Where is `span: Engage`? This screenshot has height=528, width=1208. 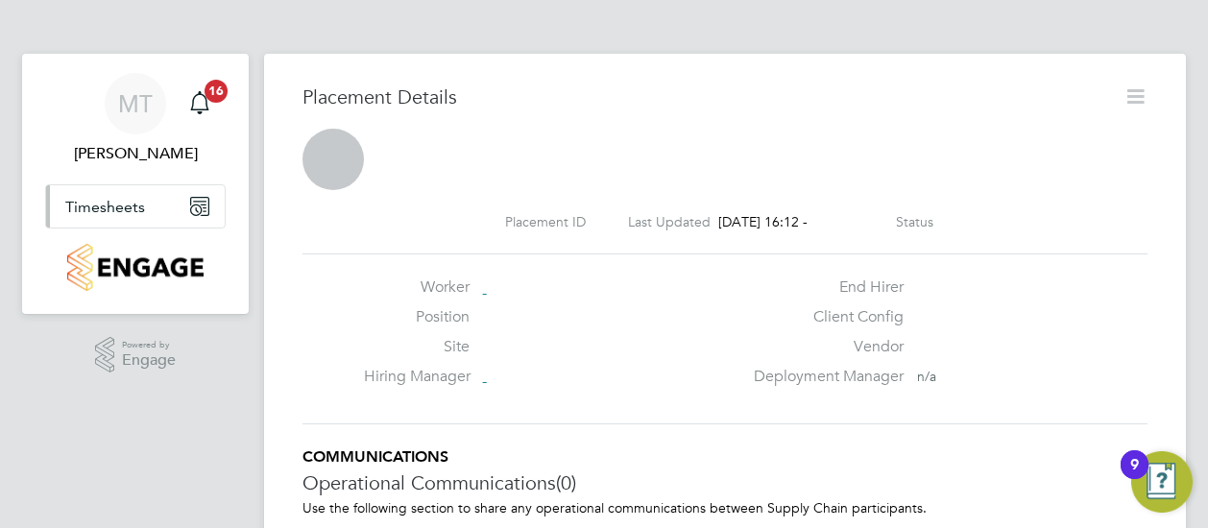
span: Engage is located at coordinates (149, 360).